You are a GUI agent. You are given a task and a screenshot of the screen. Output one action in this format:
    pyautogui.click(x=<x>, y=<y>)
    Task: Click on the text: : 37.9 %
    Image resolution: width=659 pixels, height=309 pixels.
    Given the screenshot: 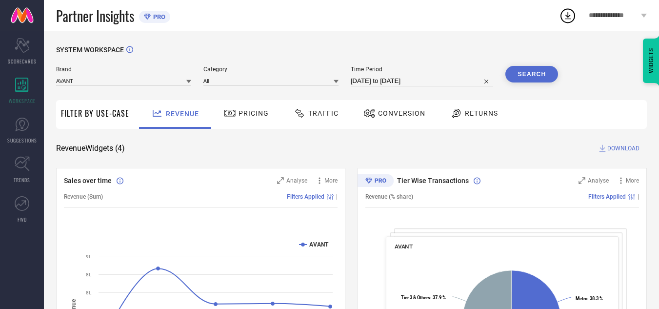 What is the action you would take?
    pyautogui.click(x=423, y=297)
    